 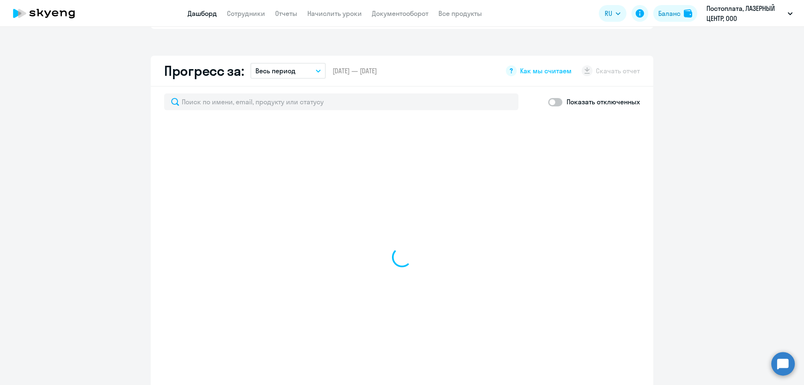 What do you see at coordinates (608, 13) in the screenshot?
I see `span: RU` at bounding box center [608, 13].